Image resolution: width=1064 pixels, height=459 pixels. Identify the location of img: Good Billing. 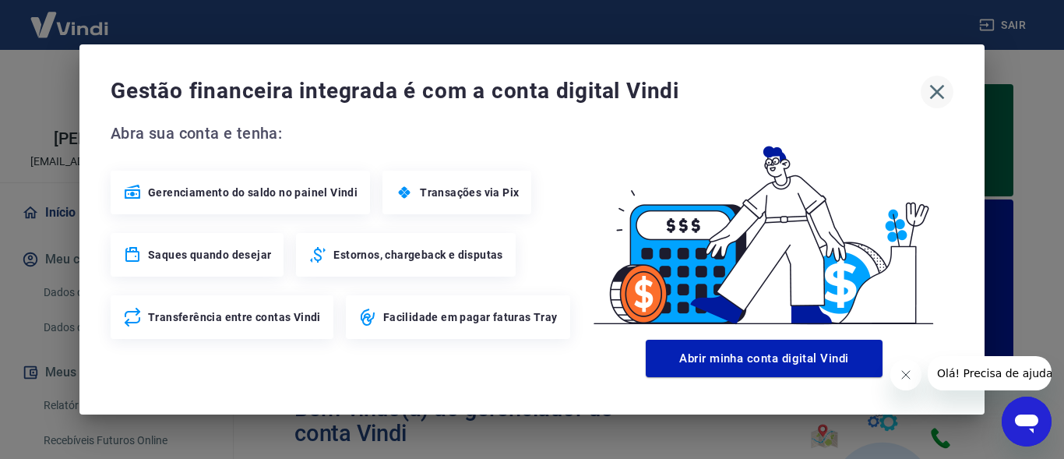
(764, 227).